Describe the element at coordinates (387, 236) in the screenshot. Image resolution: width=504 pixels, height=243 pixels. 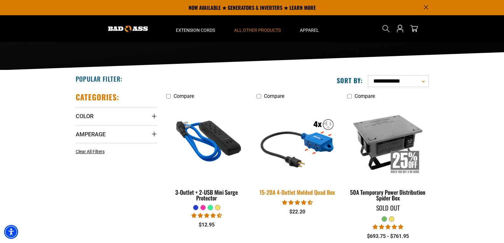
I see `div: $693.75 - $761.95` at that location.